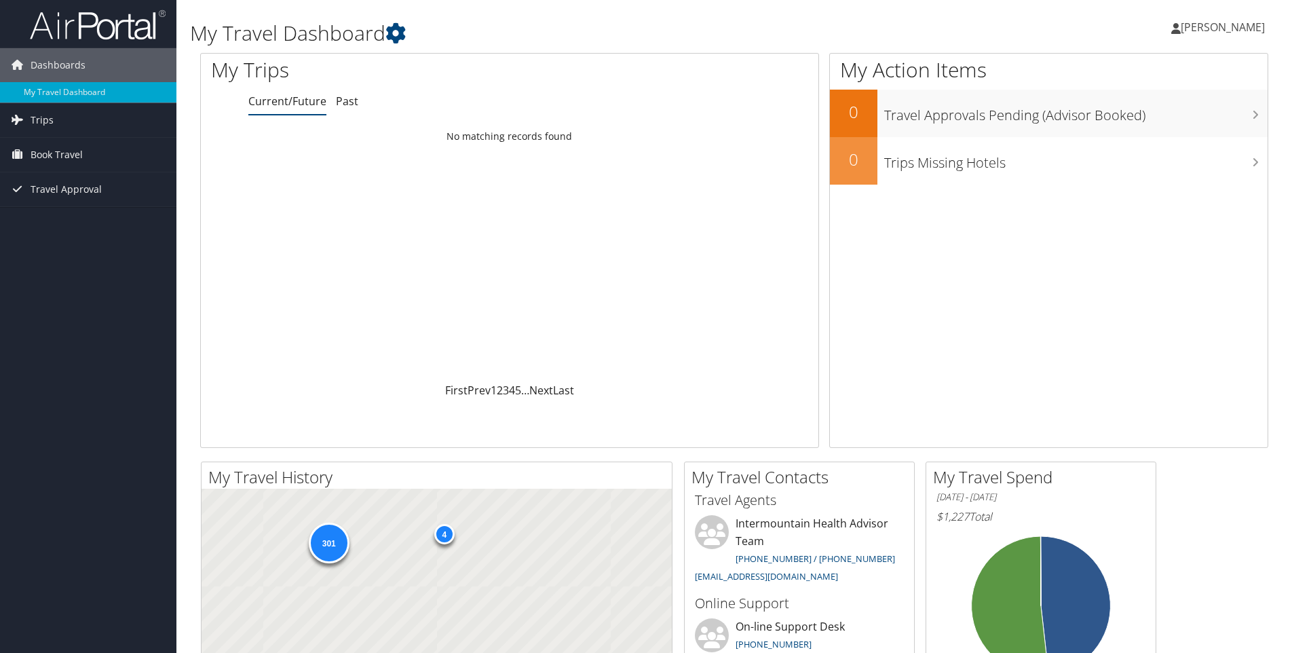  I want to click on span: Trips, so click(42, 120).